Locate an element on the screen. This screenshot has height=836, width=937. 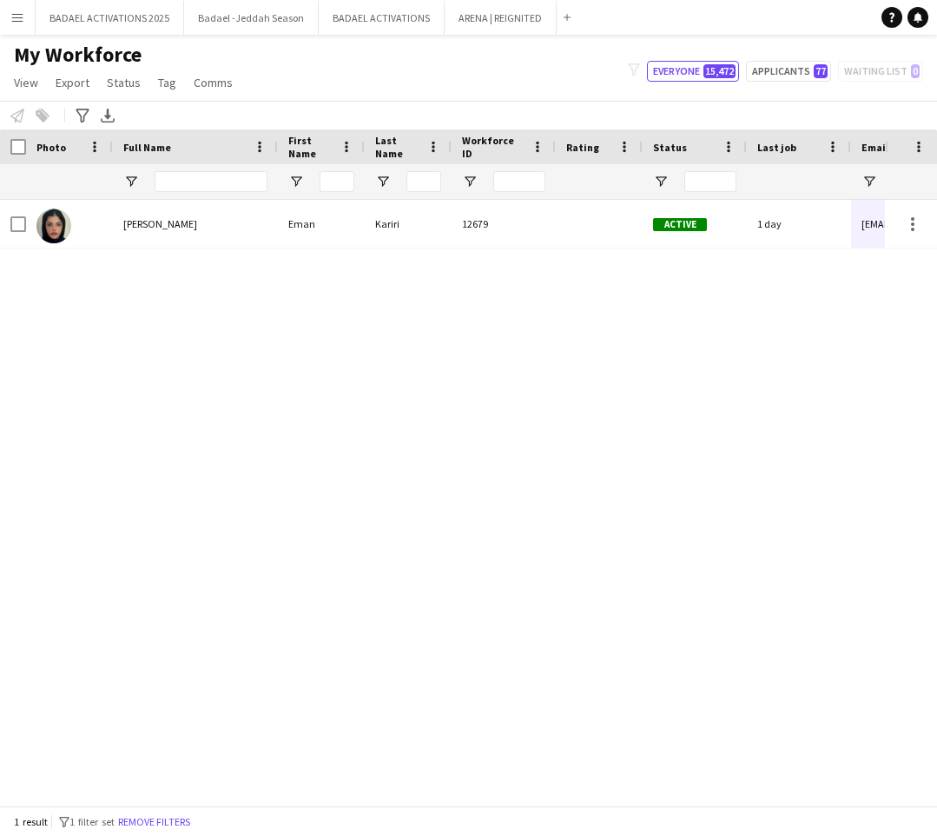
img: Eman Kariri is located at coordinates (54, 226).